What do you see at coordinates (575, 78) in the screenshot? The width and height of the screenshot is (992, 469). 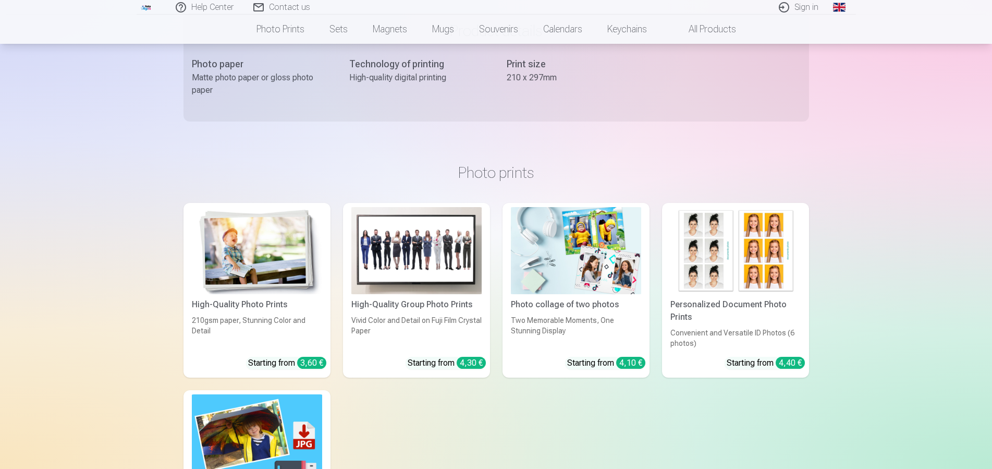 I see `div: 210 x 297mm` at bounding box center [575, 78].